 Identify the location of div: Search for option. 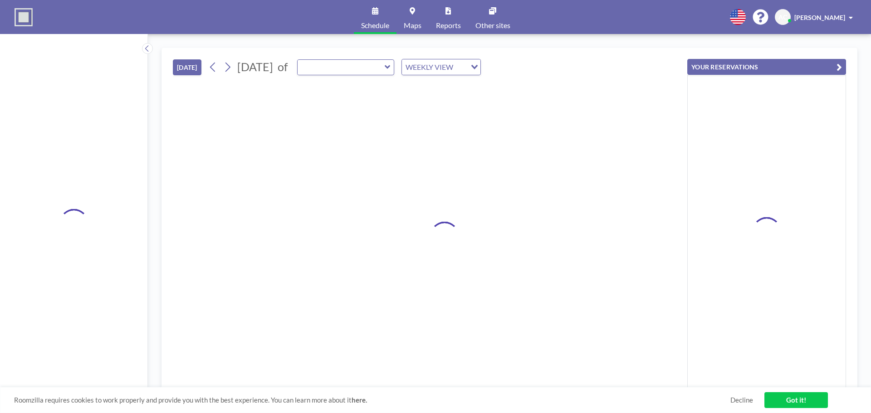
(441, 67).